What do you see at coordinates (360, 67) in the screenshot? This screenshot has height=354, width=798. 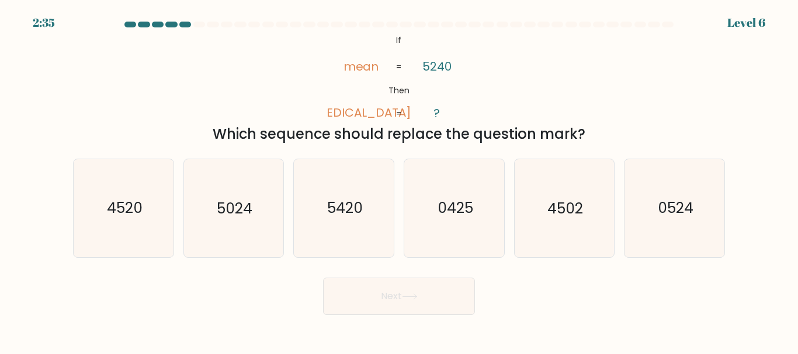 I see `tspan: mean` at bounding box center [360, 67].